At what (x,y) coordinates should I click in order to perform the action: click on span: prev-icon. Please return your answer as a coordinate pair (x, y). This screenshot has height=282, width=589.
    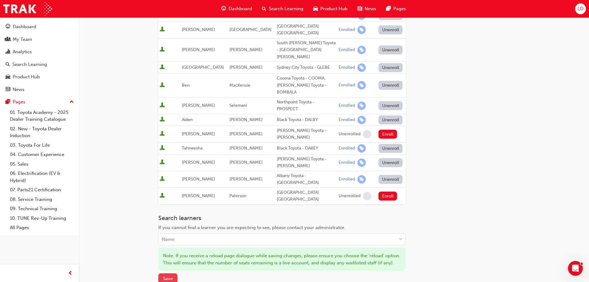
    Looking at the image, I should click on (70, 273).